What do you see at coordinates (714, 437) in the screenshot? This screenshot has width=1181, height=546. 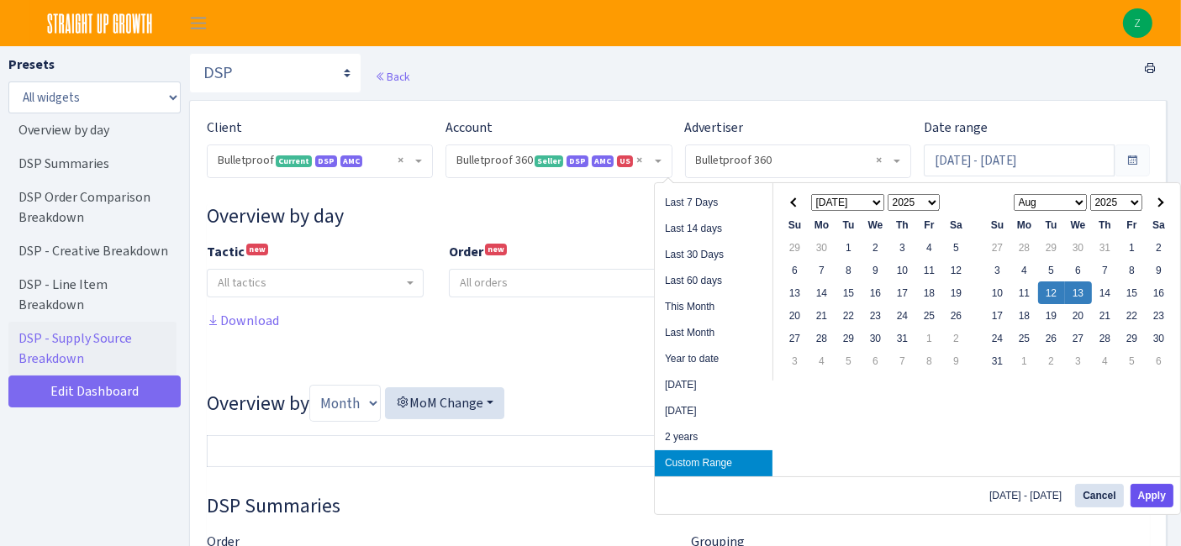 I see `li: 2 years` at bounding box center [714, 437].